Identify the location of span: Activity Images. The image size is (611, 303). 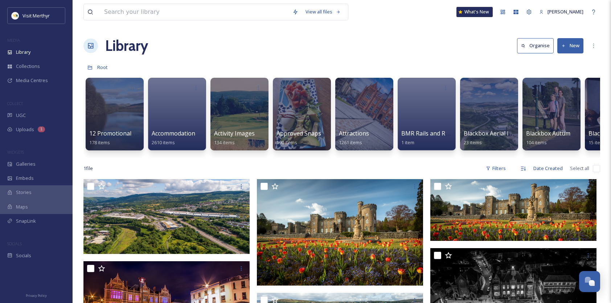
(234, 133).